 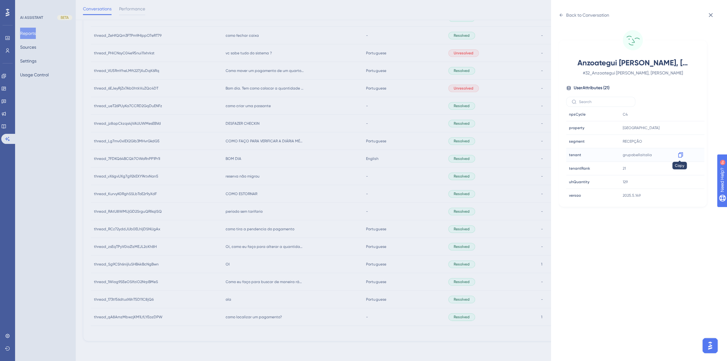 I want to click on span: 21, so click(x=624, y=168).